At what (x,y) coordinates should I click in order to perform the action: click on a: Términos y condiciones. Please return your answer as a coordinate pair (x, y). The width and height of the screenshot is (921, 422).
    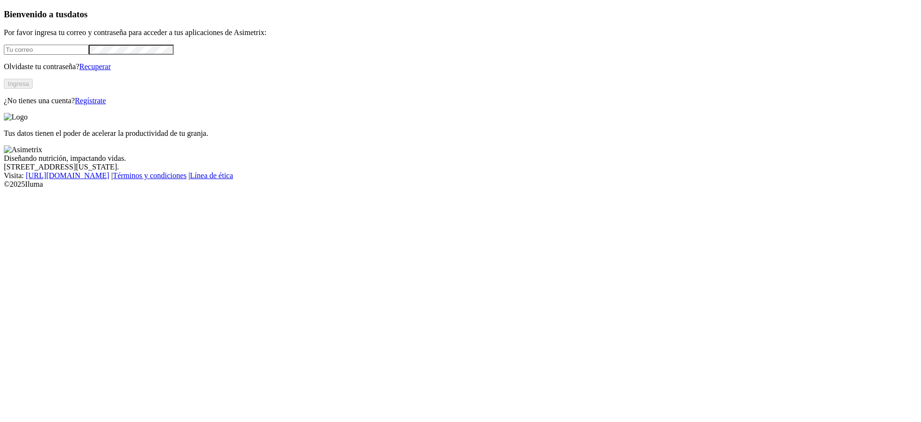
    Looking at the image, I should click on (150, 175).